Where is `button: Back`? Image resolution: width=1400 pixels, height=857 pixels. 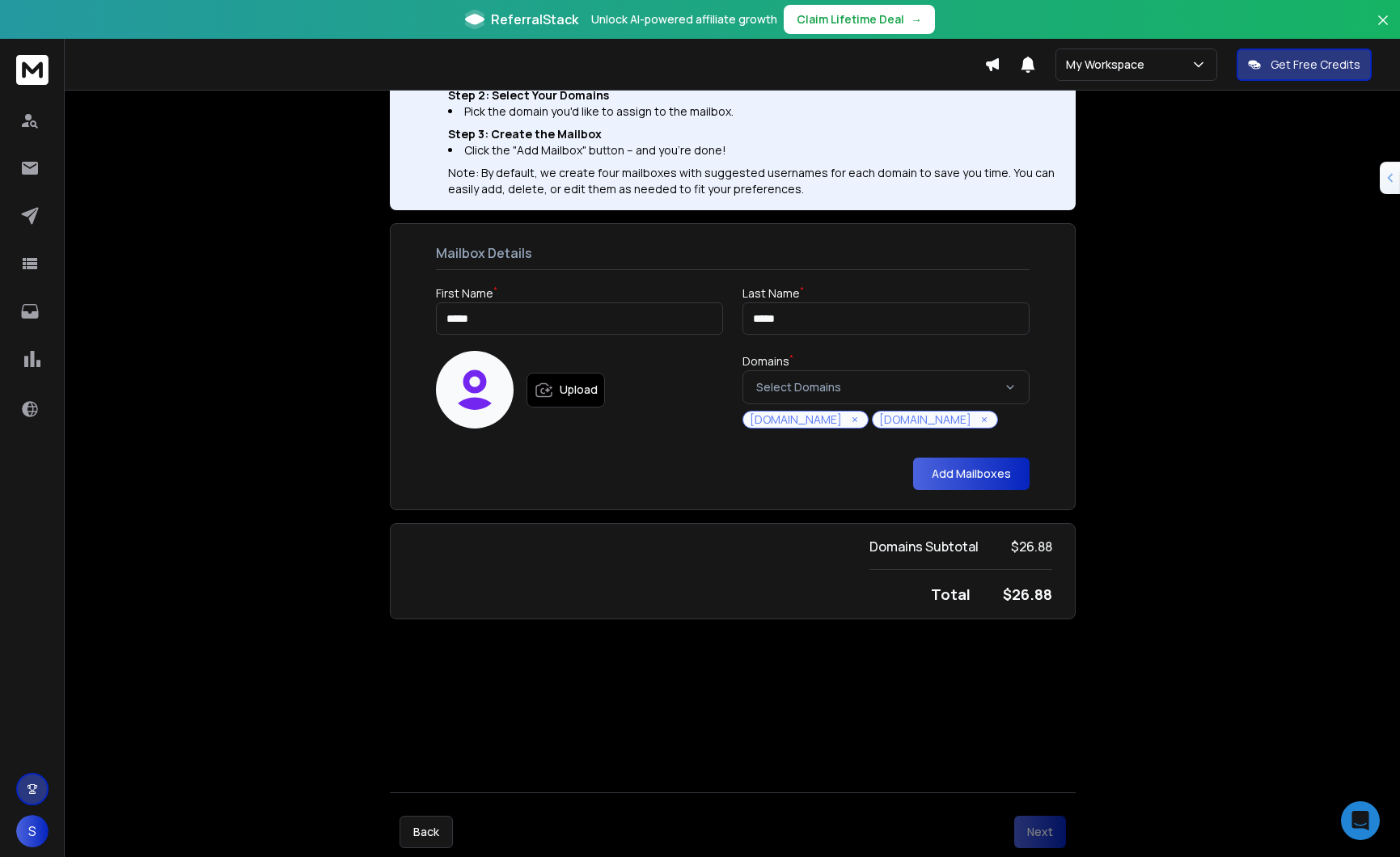
button: Back is located at coordinates (426, 831).